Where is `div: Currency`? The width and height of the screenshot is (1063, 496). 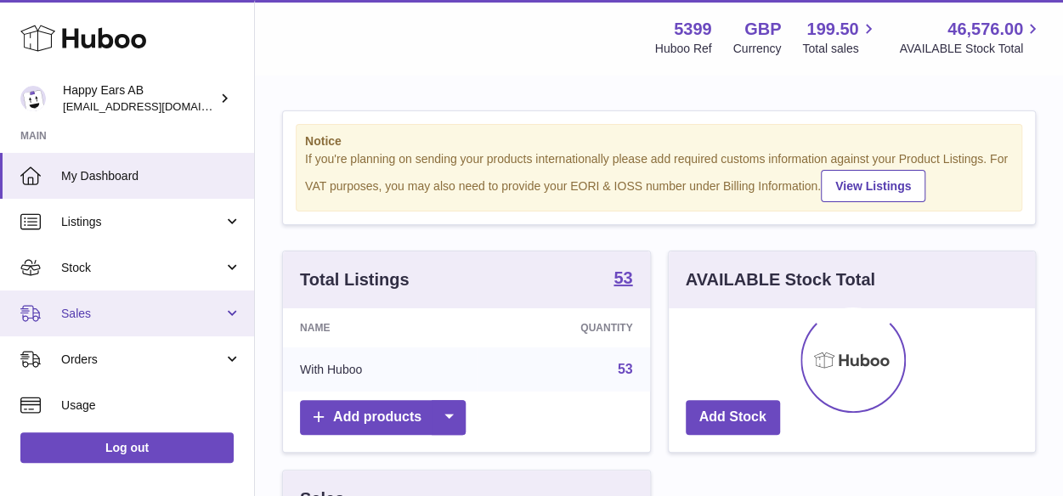
div: Currency is located at coordinates (757, 48).